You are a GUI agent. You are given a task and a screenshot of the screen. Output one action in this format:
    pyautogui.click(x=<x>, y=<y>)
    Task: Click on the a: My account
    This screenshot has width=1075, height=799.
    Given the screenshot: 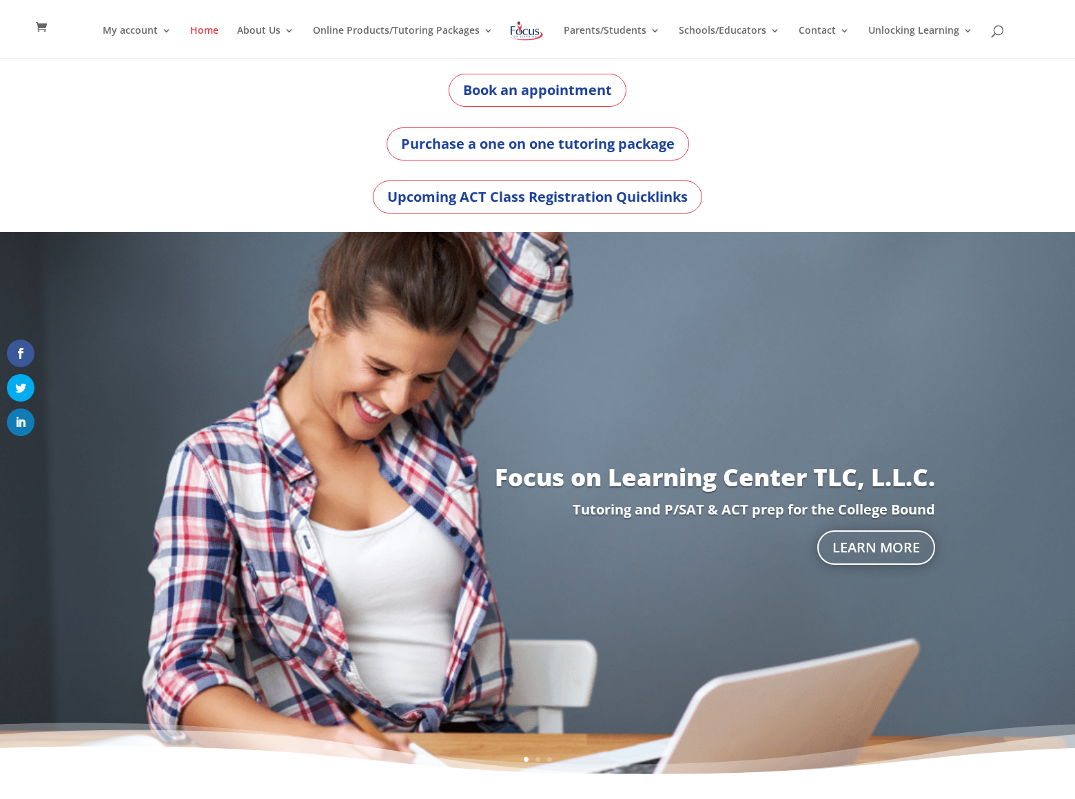 What is the action you would take?
    pyautogui.click(x=137, y=41)
    